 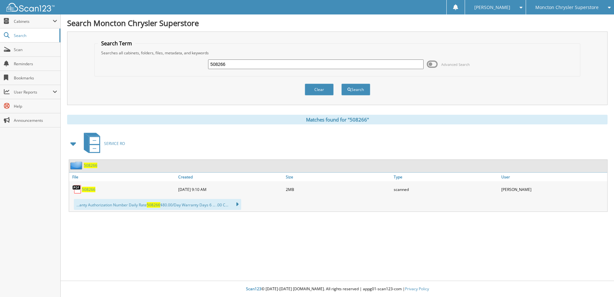 What do you see at coordinates (114, 143) in the screenshot?
I see `span: SERVICE RO` at bounding box center [114, 143].